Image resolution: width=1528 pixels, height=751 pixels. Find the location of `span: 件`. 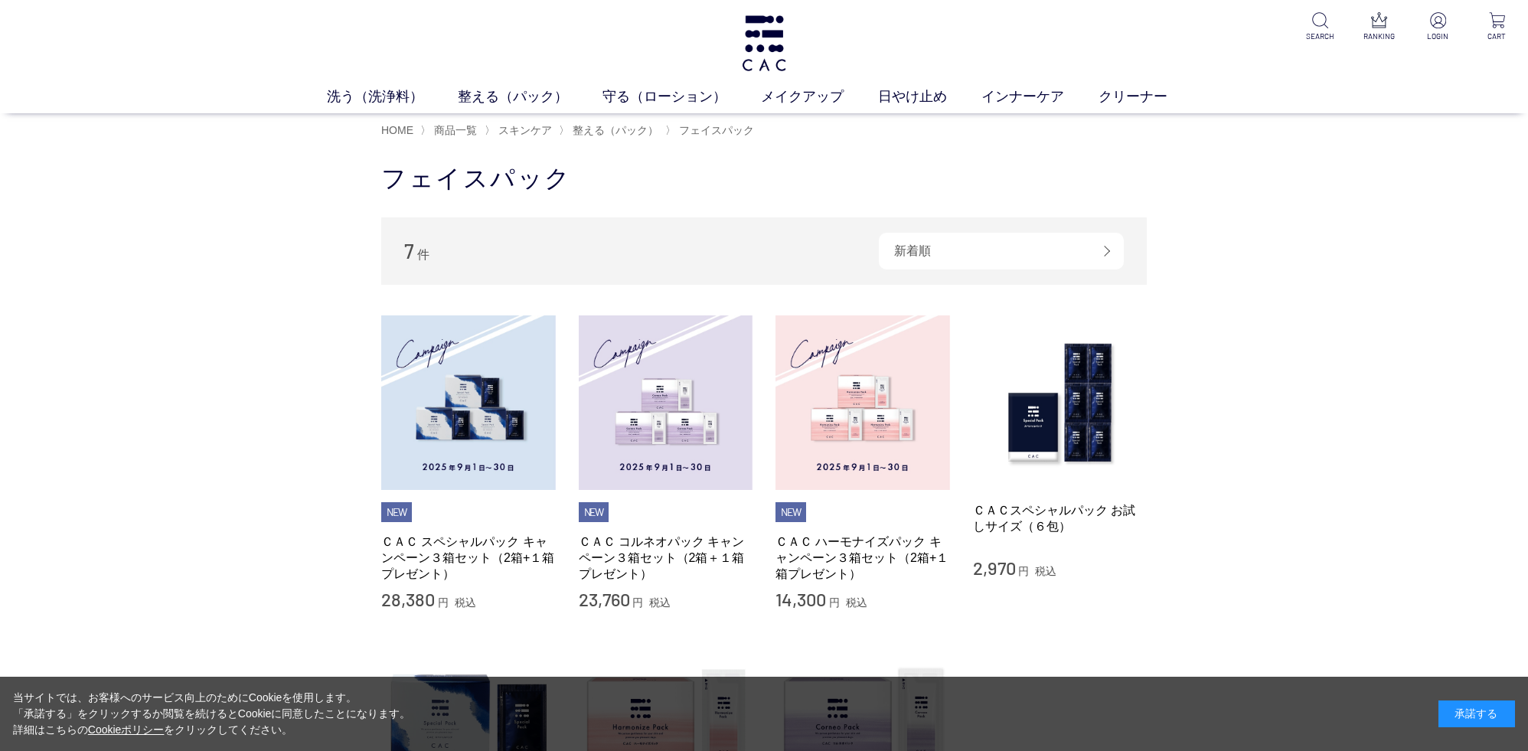

span: 件 is located at coordinates (423, 254).